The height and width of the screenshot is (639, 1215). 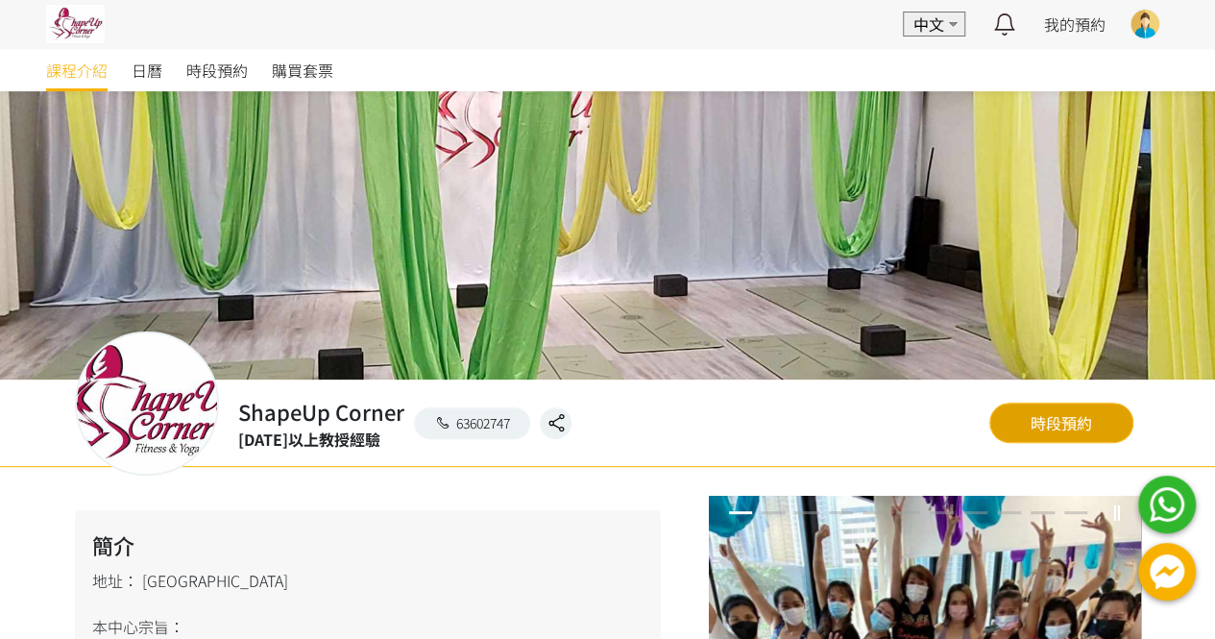 What do you see at coordinates (75, 24) in the screenshot?
I see `img: pwrjsa6bwyY3YIpa3AKFwK20yMmKifvYlaMXwTp1.jpg` at bounding box center [75, 24].